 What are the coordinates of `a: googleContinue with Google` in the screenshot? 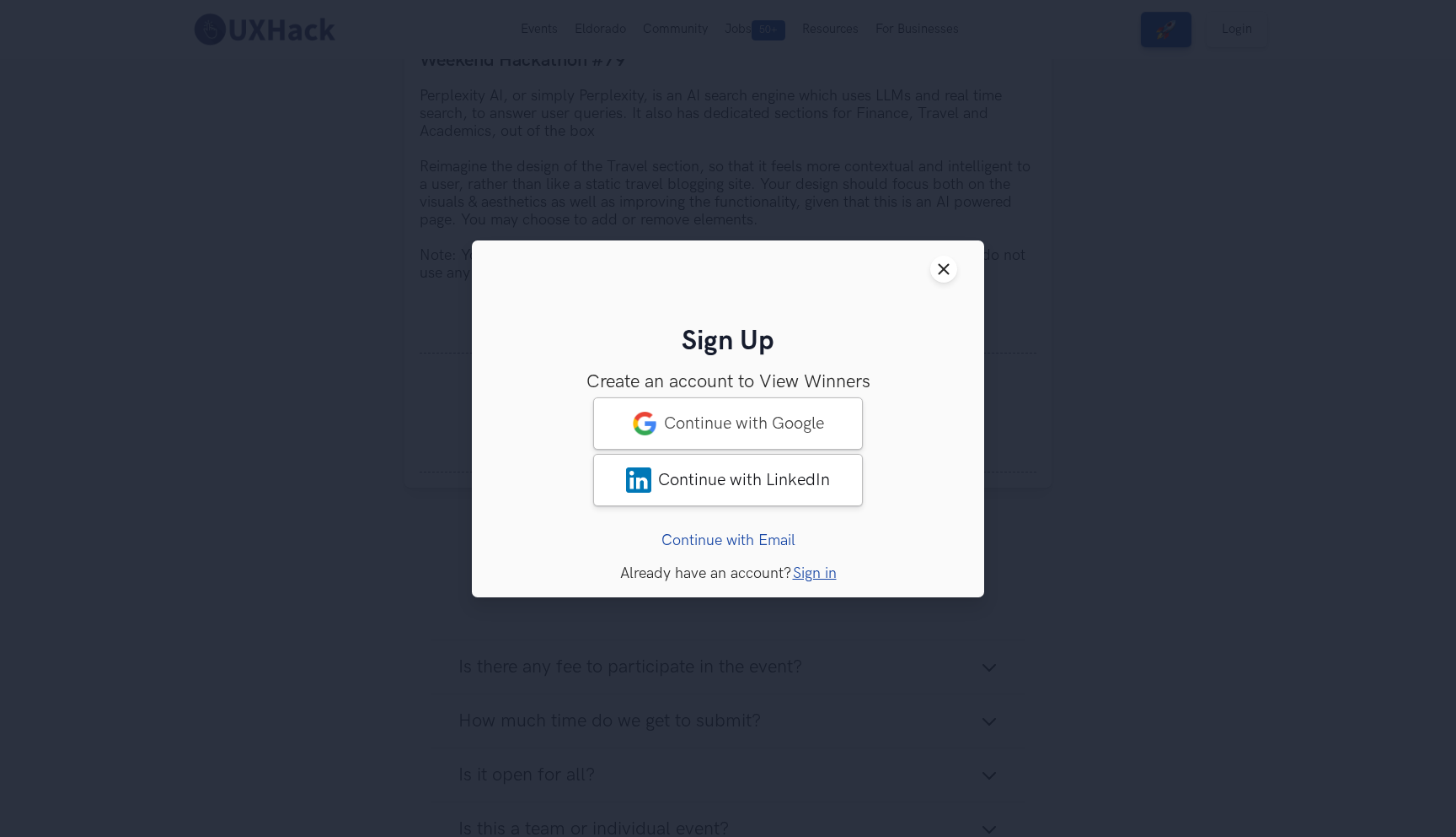 It's located at (728, 423).